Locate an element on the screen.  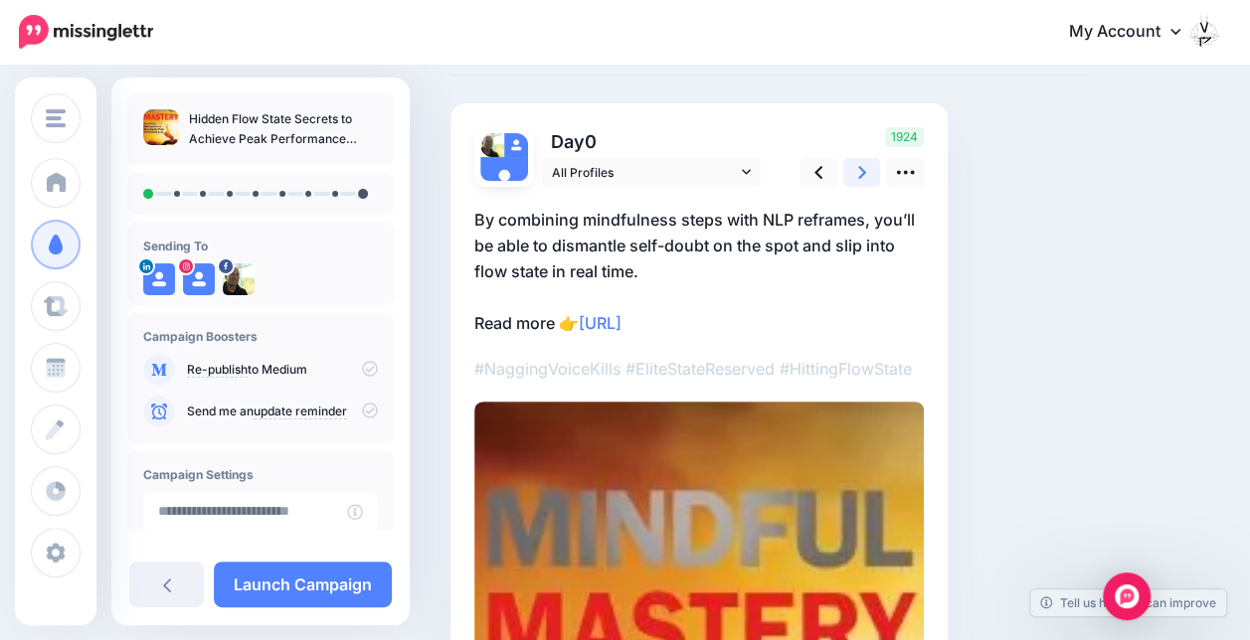
h4: Campaign Settings is located at coordinates (261, 474).